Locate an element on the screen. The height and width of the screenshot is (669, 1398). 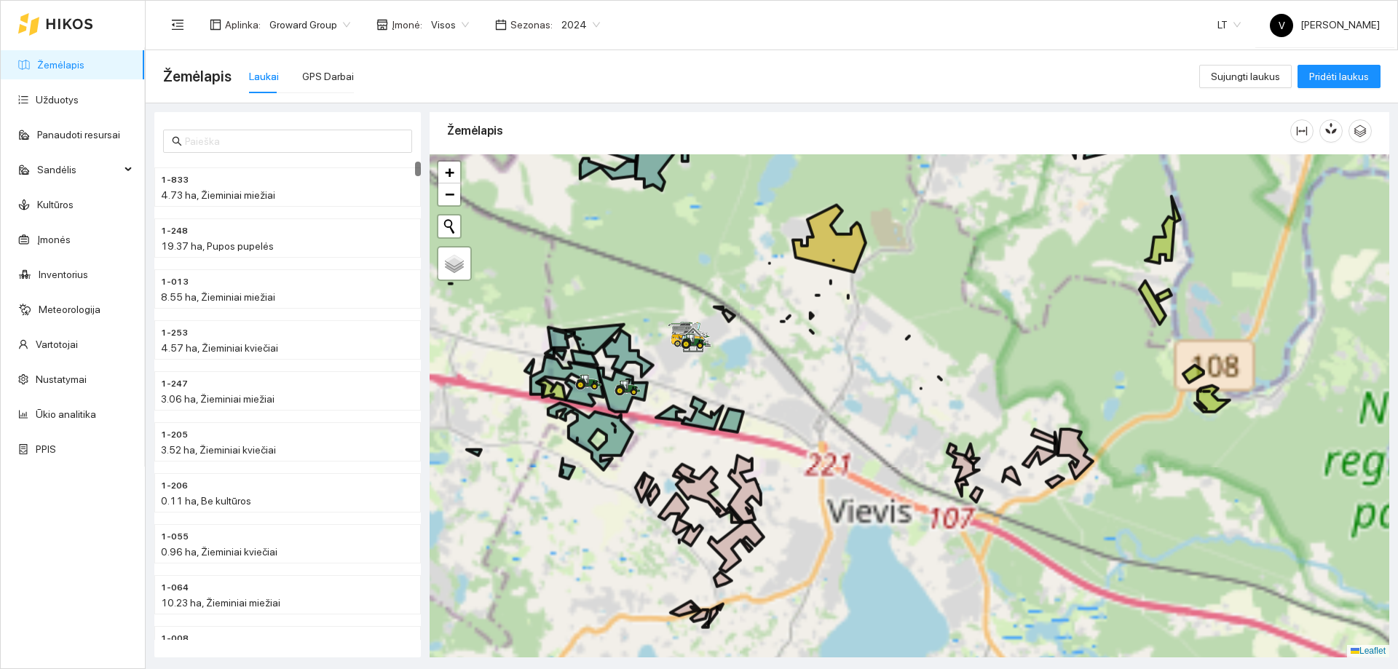
span: 1-248 is located at coordinates (174, 231).